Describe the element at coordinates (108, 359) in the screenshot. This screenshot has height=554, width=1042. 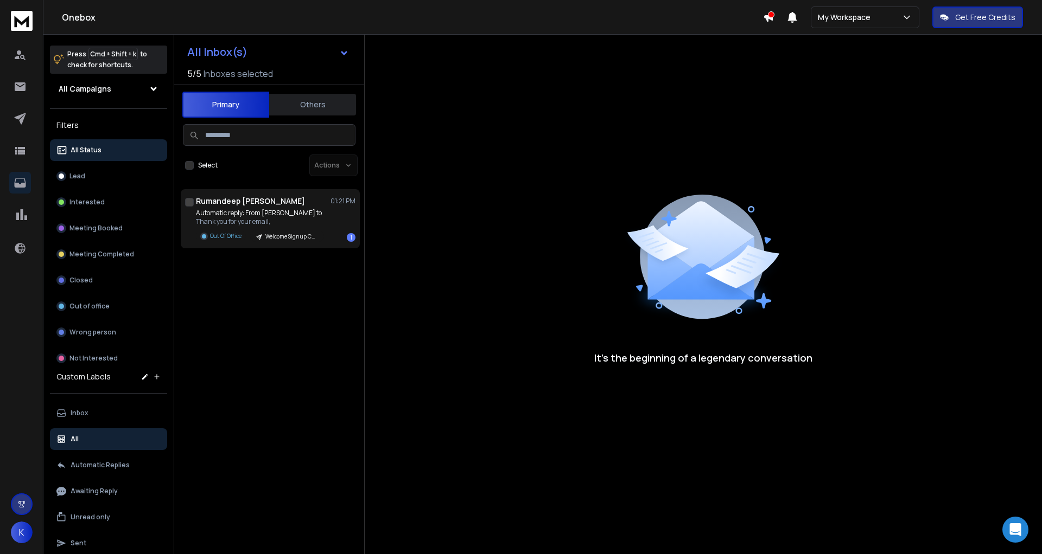
I see `button: Not Interested` at that location.